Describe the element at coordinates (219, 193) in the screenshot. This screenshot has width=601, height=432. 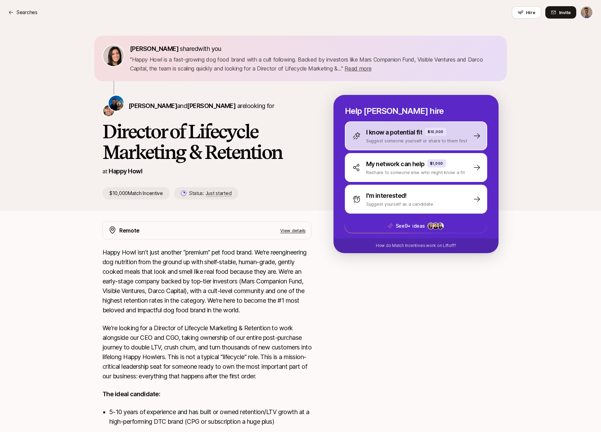
I see `span: Just started` at that location.